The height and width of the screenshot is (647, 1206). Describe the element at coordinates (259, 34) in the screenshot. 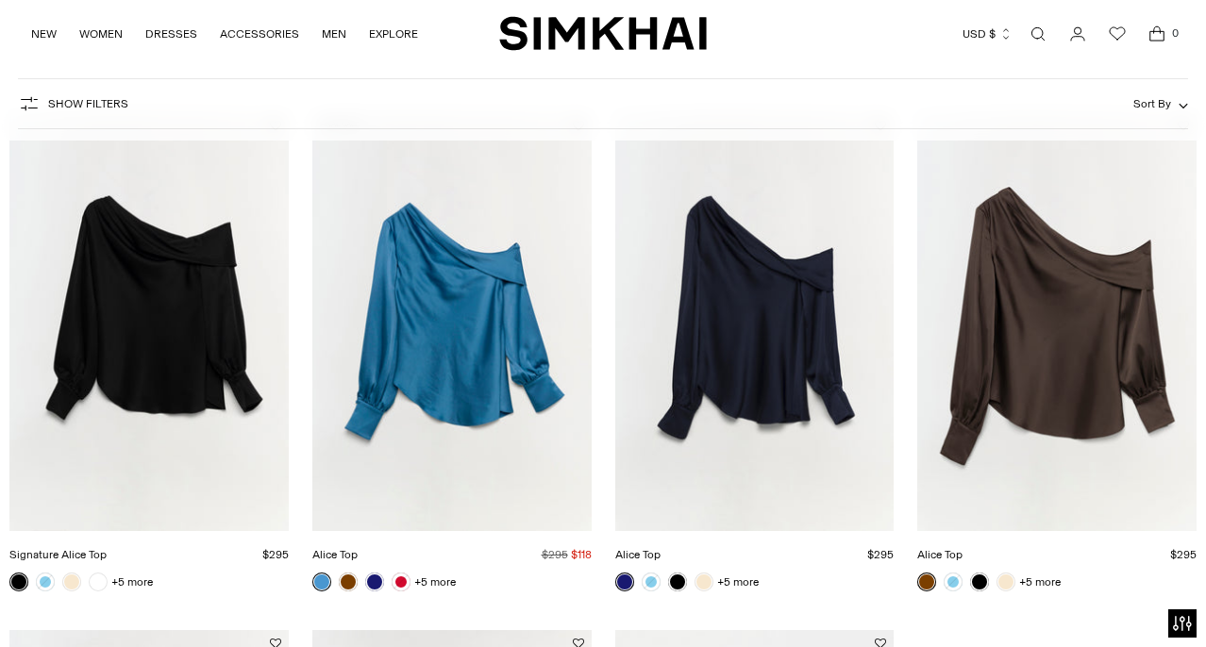

I see `a: ACCESSORIES` at that location.